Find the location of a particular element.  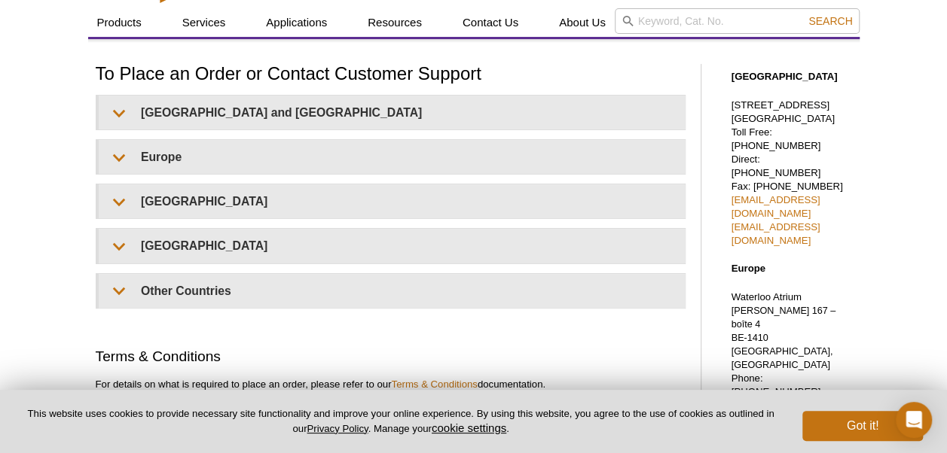

div: Open Intercom Messenger is located at coordinates (914, 420).